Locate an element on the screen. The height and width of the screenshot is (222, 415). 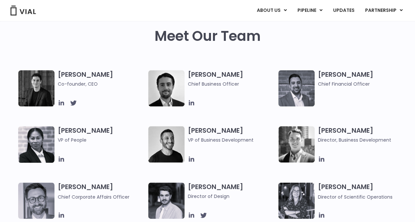
img: Paolo-M is located at coordinates (36, 201).